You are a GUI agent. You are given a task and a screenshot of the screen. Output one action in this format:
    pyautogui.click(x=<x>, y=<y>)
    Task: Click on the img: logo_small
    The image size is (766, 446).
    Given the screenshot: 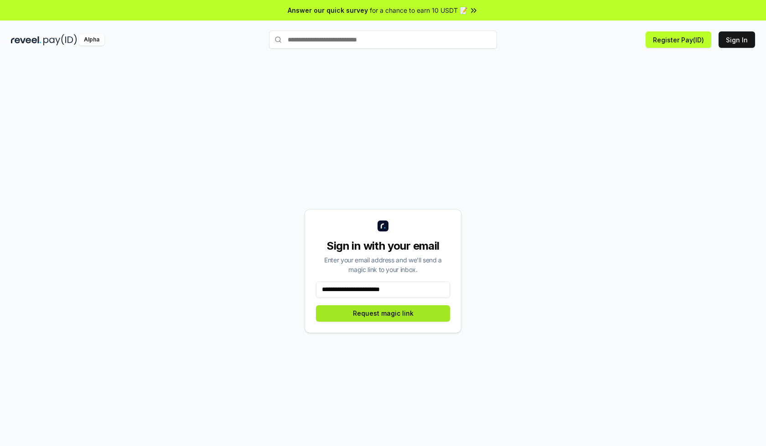 What is the action you would take?
    pyautogui.click(x=383, y=226)
    